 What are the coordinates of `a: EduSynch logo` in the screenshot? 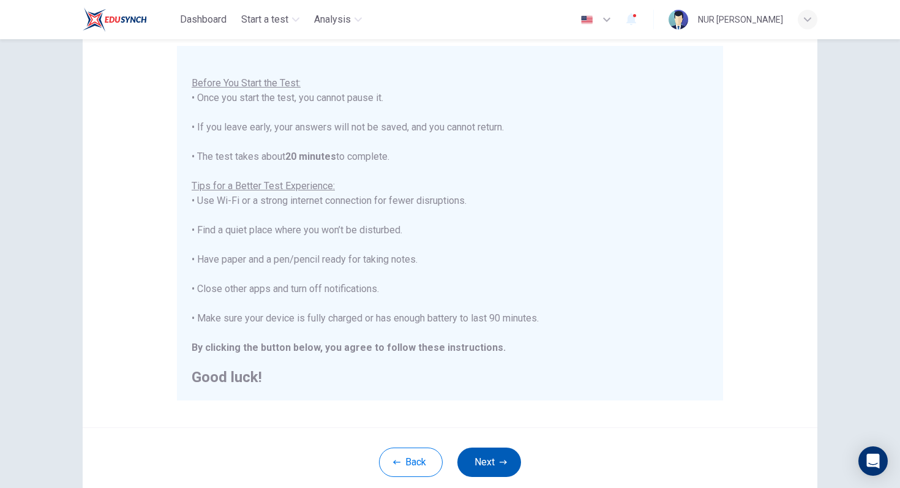 It's located at (129, 20).